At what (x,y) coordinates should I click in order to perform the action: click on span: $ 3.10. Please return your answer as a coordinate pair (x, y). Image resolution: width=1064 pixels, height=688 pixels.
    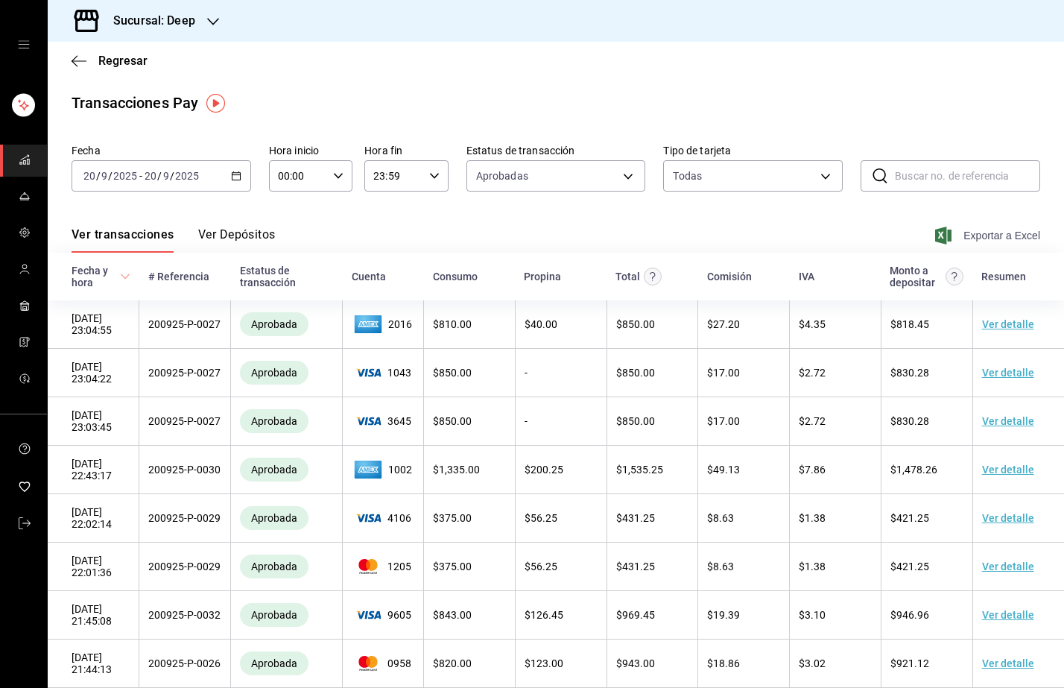
    Looking at the image, I should click on (812, 615).